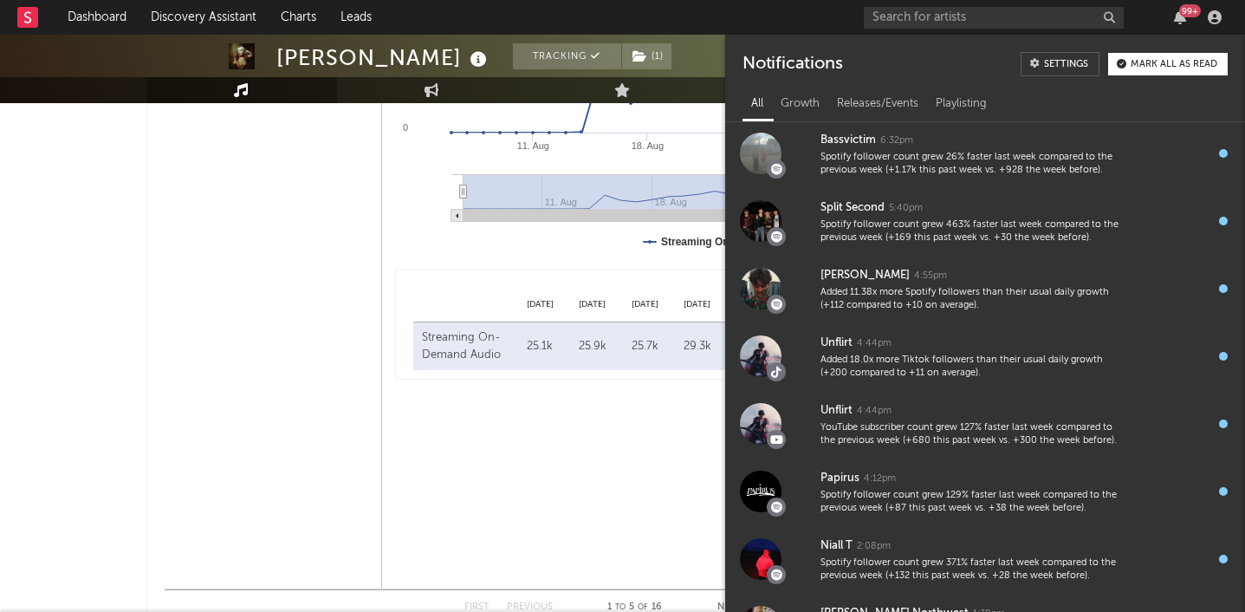 The height and width of the screenshot is (612, 1245). I want to click on div: 6:32pm, so click(897, 140).